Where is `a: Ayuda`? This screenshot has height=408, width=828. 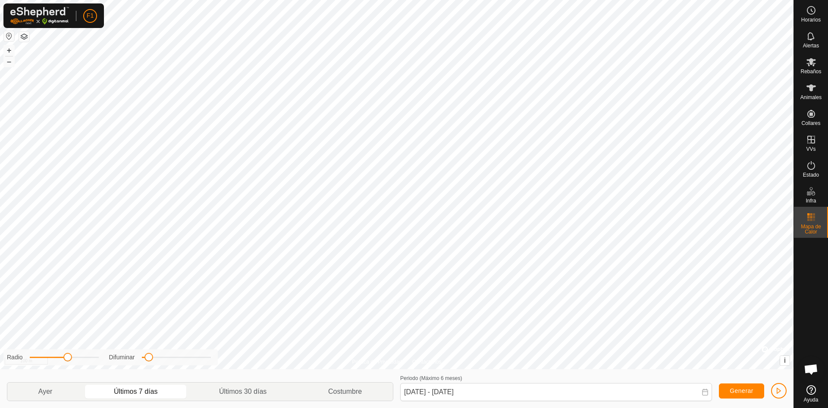
a: Ayuda is located at coordinates (810, 394).